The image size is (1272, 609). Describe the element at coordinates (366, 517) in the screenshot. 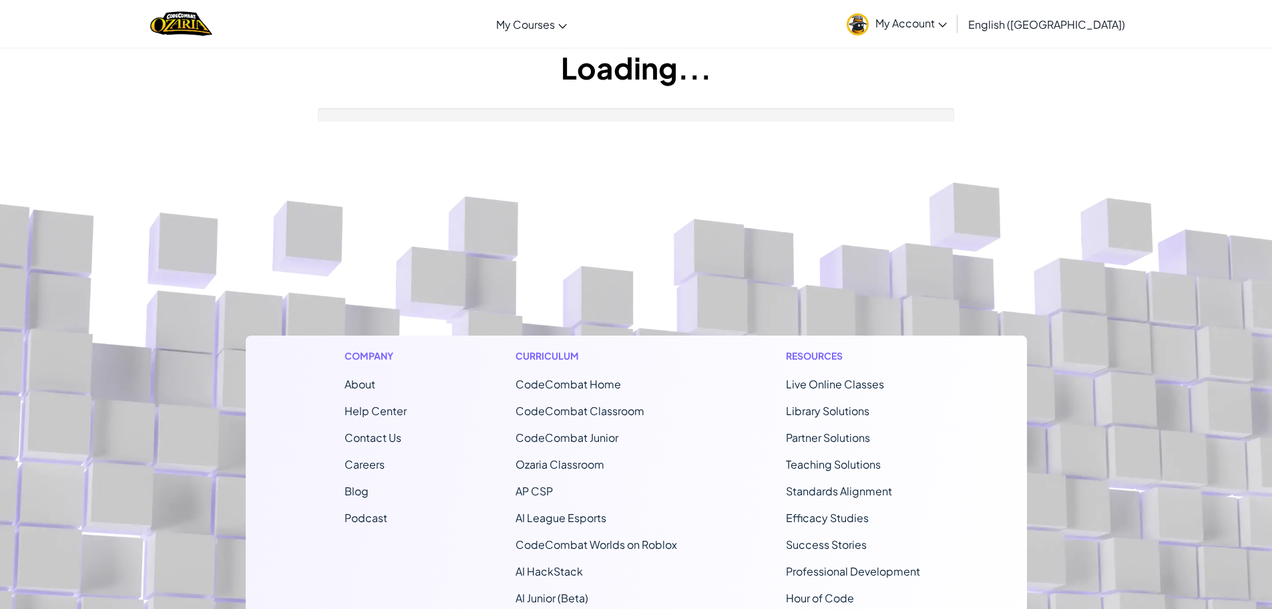

I see `a: Podcast` at that location.